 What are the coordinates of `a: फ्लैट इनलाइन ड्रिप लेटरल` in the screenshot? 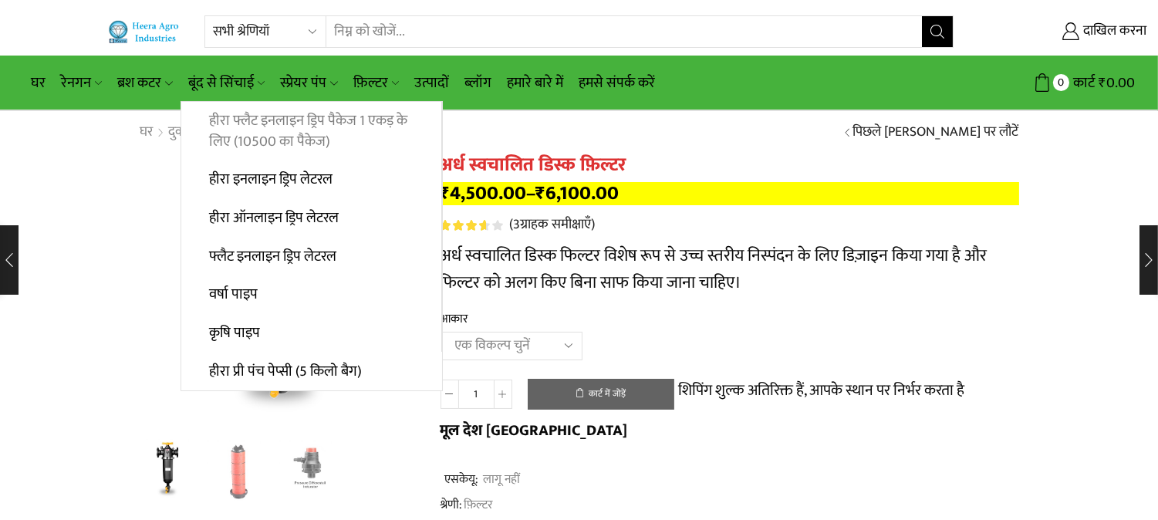 It's located at (311, 256).